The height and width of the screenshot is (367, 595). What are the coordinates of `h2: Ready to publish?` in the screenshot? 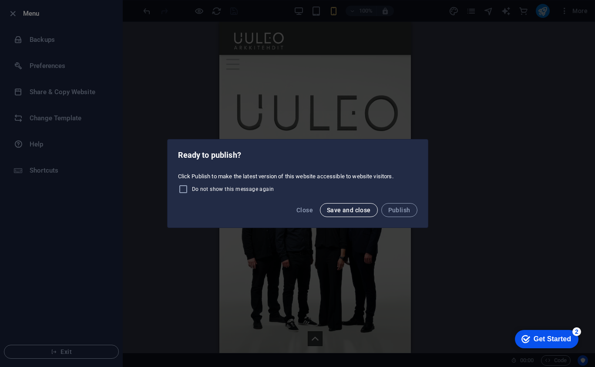 It's located at (298, 155).